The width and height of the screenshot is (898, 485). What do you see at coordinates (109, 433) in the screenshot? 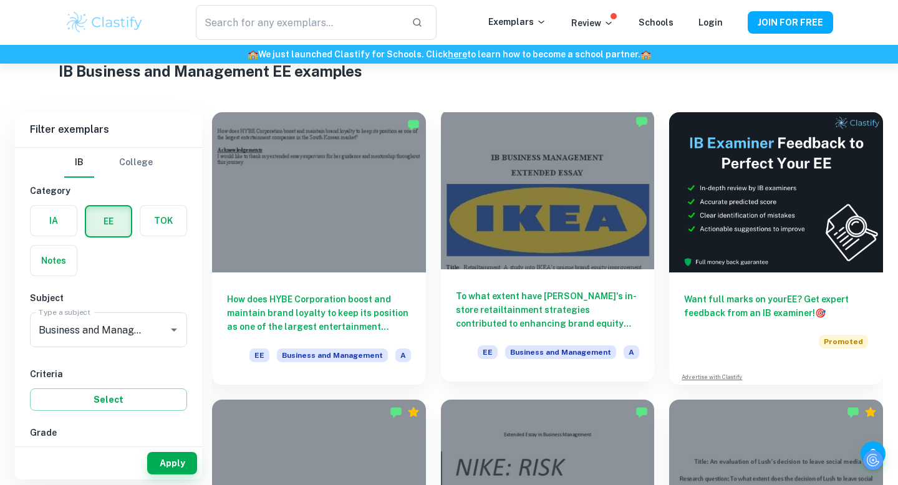
I see `h6: Grade` at bounding box center [109, 433].